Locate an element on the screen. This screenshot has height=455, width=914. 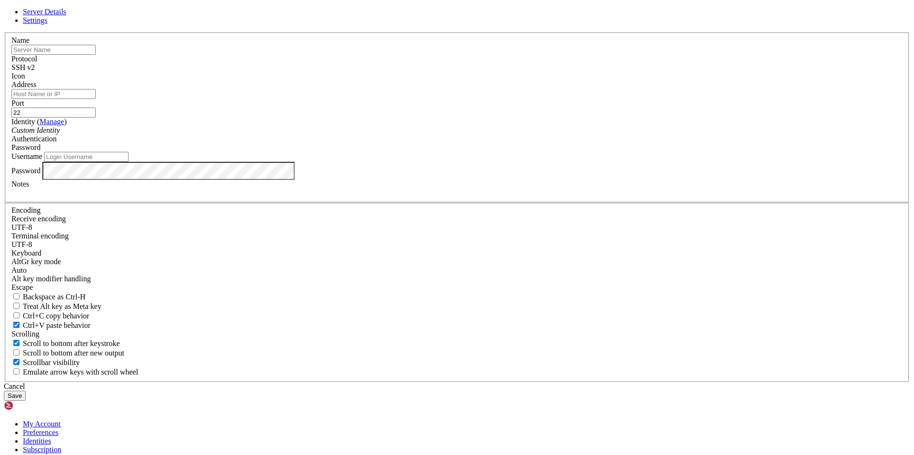
div: Password is located at coordinates (457, 148).